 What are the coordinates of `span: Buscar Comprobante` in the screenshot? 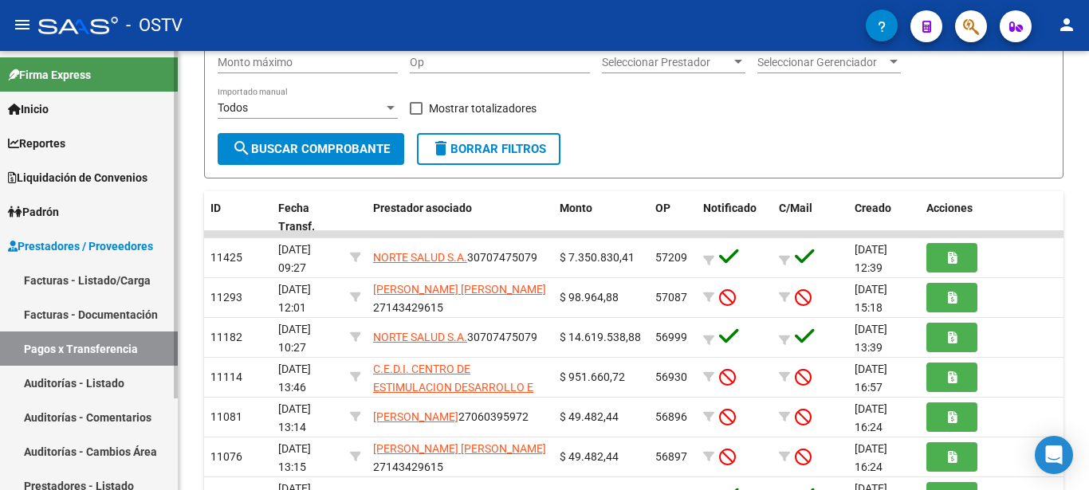 It's located at (311, 149).